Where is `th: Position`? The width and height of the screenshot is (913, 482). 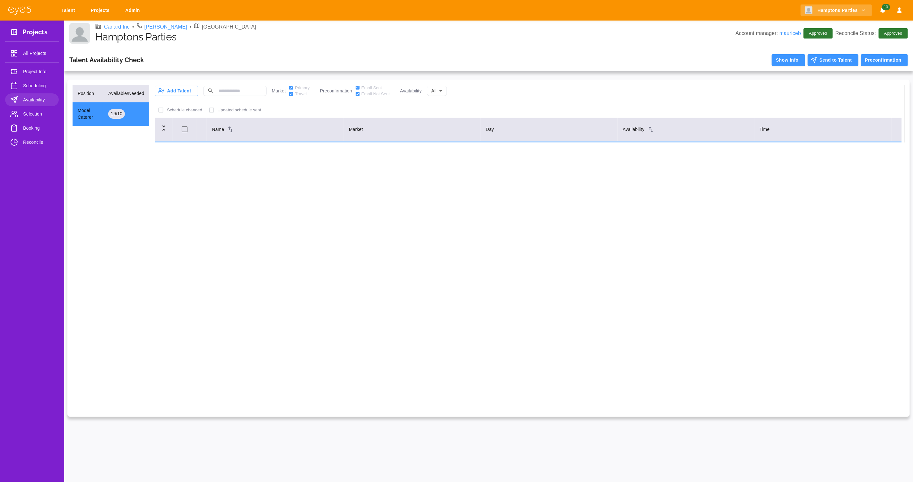
th: Position is located at coordinates (88, 93).